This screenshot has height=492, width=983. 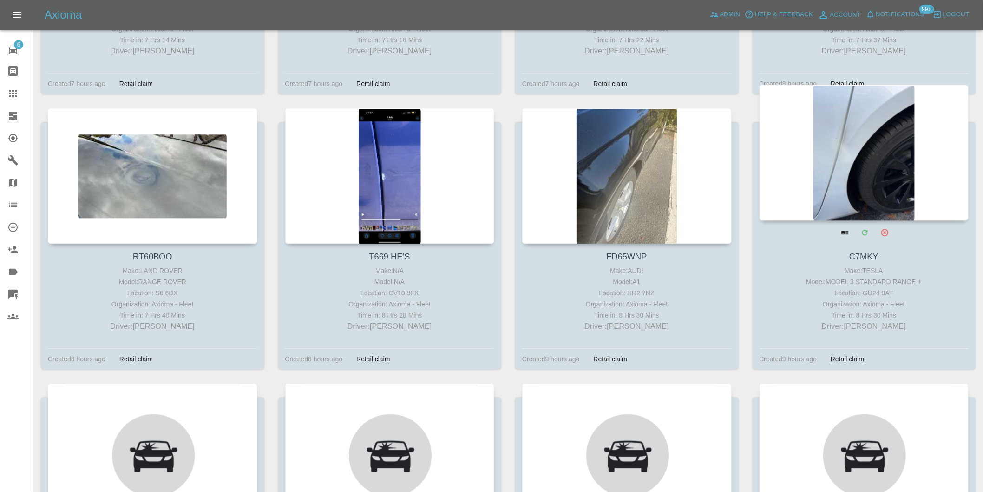 What do you see at coordinates (390, 293) in the screenshot?
I see `div: Location: CV10 9FX` at bounding box center [390, 293].